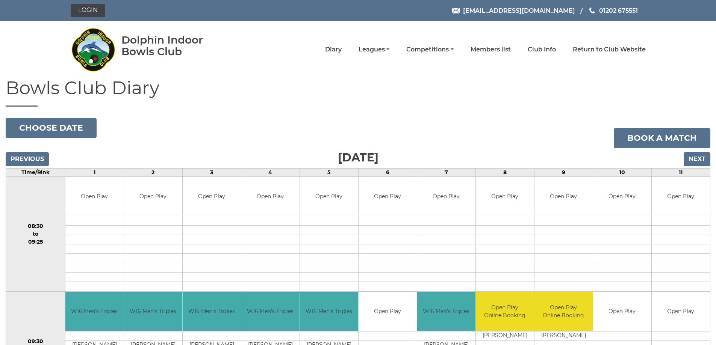  What do you see at coordinates (622, 172) in the screenshot?
I see `td: 10` at bounding box center [622, 172].